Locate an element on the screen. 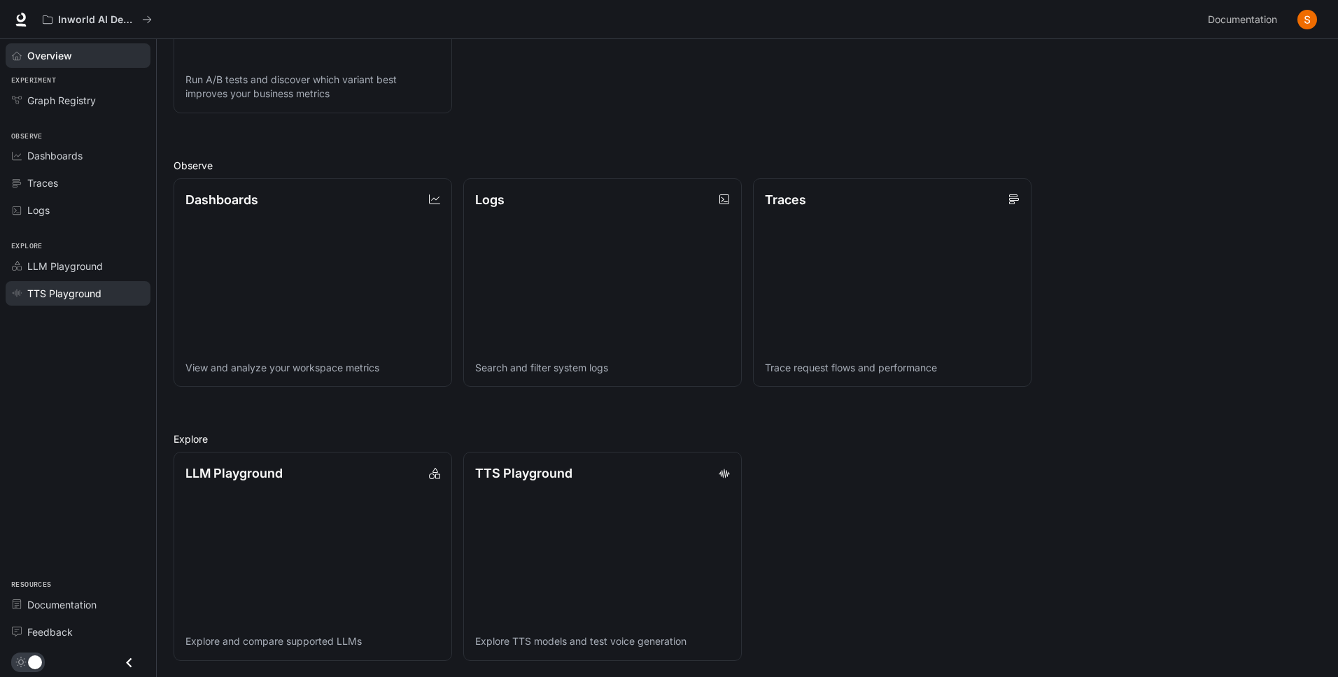 This screenshot has width=1338, height=677. a: Traces is located at coordinates (78, 183).